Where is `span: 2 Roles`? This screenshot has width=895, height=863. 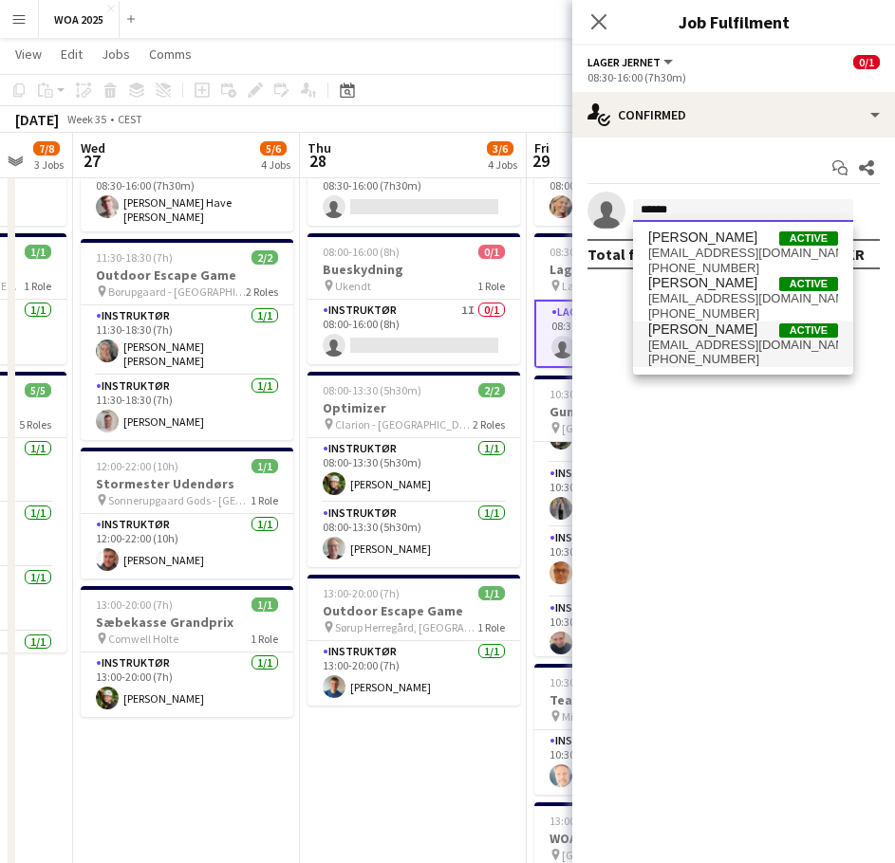
span: 2 Roles is located at coordinates (489, 424).